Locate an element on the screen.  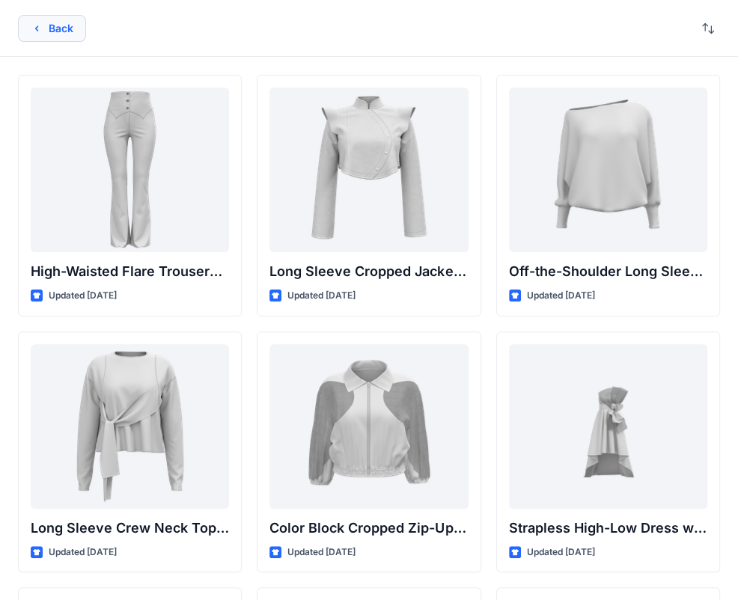
a: Long Sleeve Cropped Jacket with Mandarin Collar and Shoulder Detail is located at coordinates (368, 170).